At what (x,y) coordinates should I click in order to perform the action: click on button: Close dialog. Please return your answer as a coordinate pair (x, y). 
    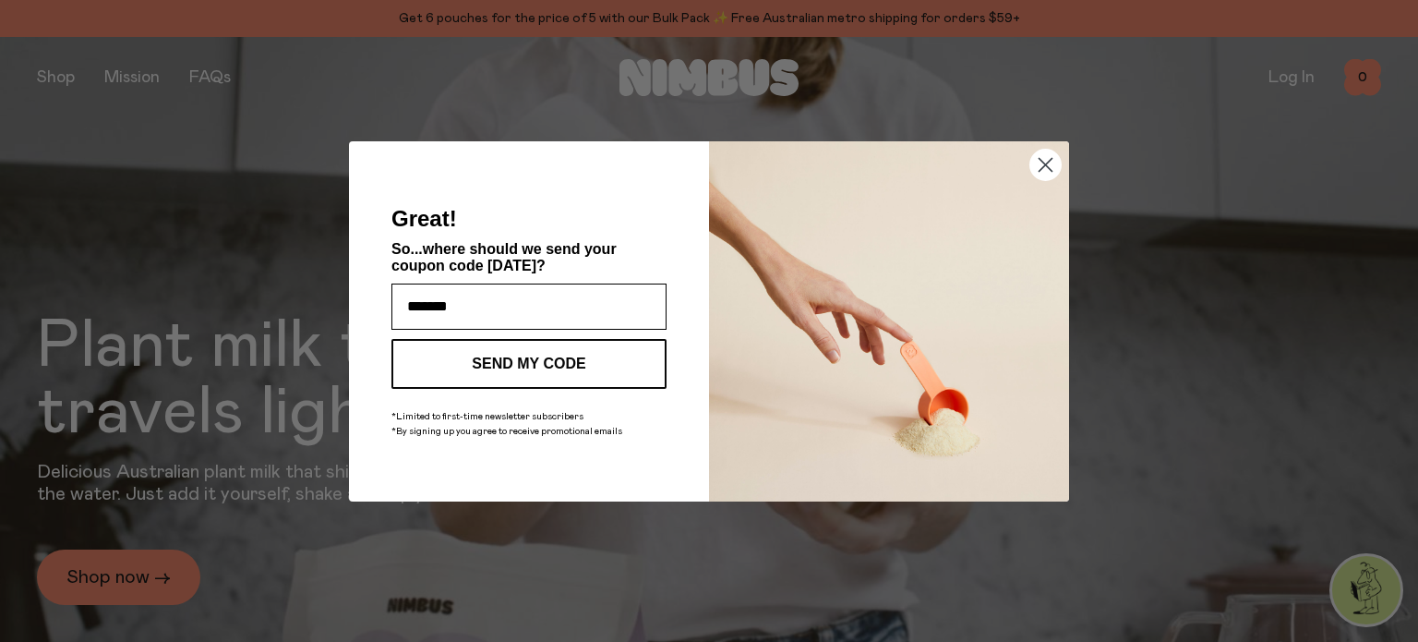
    Looking at the image, I should click on (1045, 164).